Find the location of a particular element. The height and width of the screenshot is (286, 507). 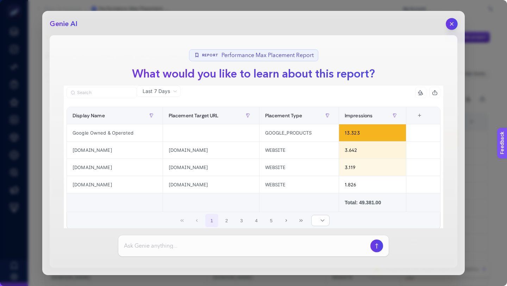

h2: Genie AI is located at coordinates (63, 24).